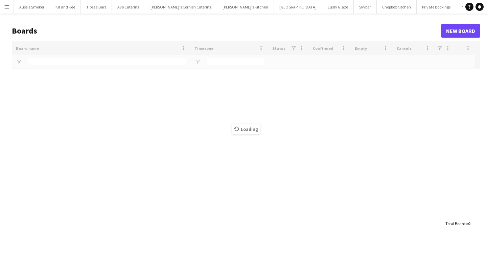  What do you see at coordinates (469, 223) in the screenshot?
I see `span: 0` at bounding box center [469, 223].